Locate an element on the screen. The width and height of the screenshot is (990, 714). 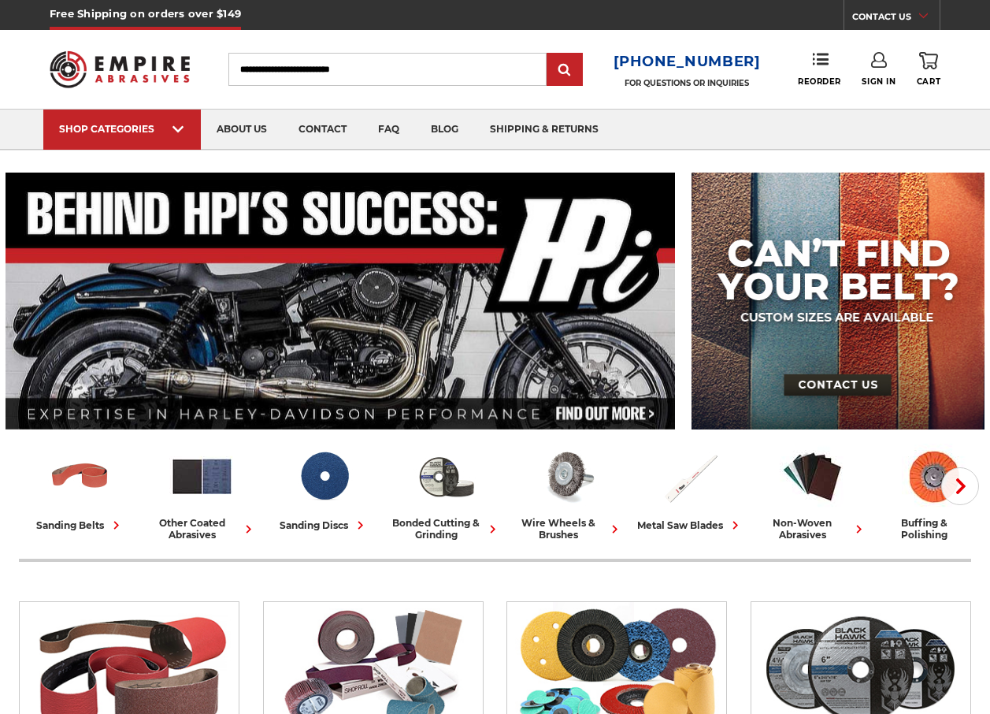
div: non-woven abrasives is located at coordinates (812, 529).